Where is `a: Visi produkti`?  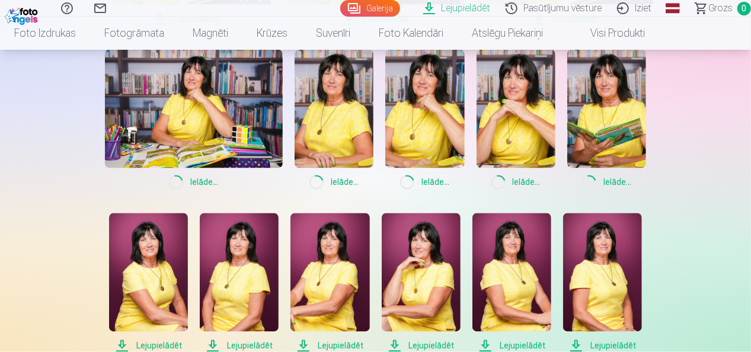
a: Visi produkti is located at coordinates (608, 33).